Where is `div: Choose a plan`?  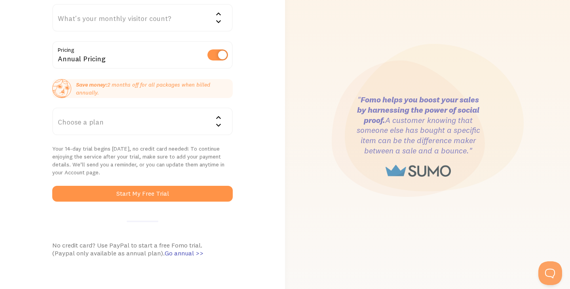
div: Choose a plan is located at coordinates (142, 121).